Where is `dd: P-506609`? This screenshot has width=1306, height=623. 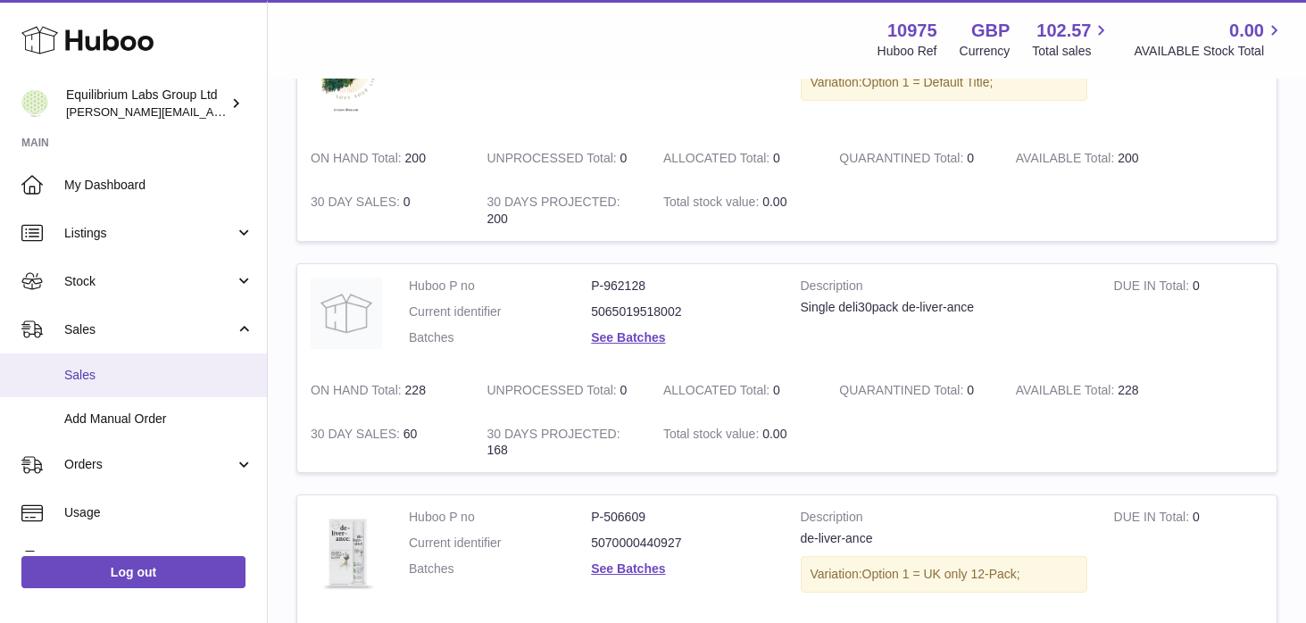 dd: P-506609 is located at coordinates (682, 517).